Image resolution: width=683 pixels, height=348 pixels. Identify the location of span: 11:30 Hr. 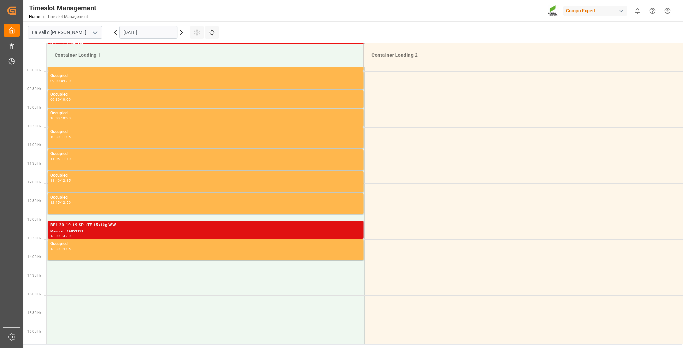
(34, 163).